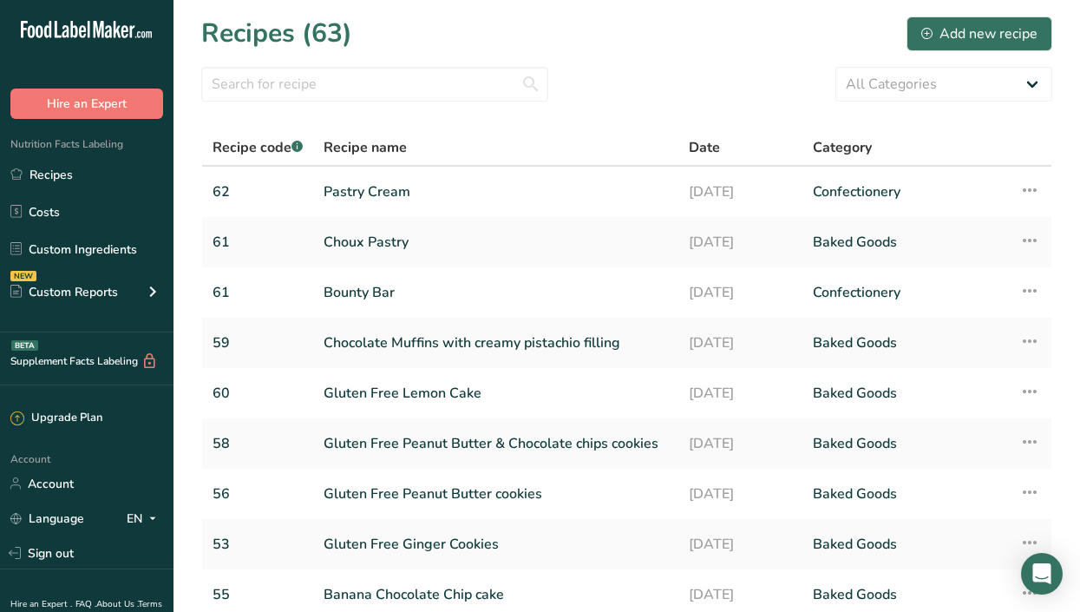 The width and height of the screenshot is (1080, 612). I want to click on a: 58, so click(258, 443).